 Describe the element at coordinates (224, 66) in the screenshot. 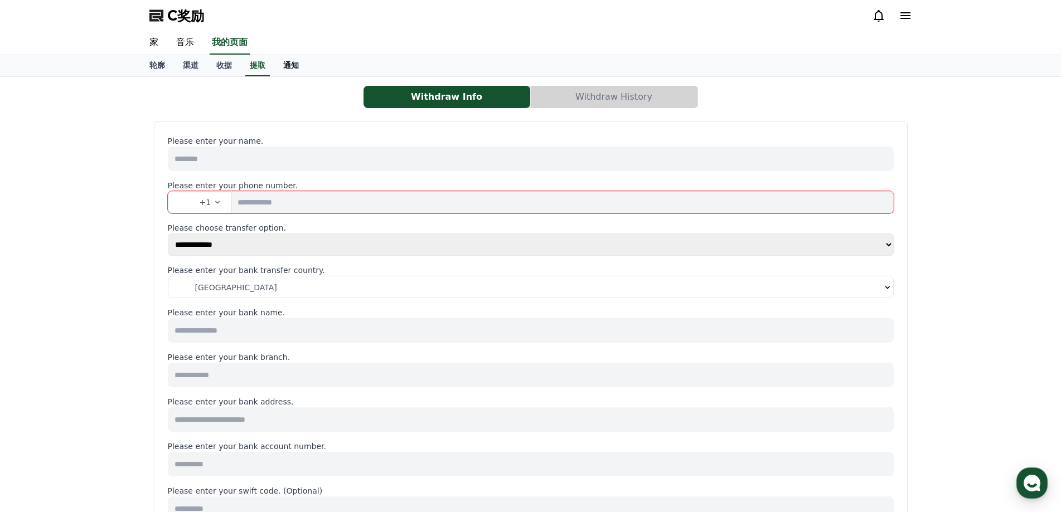

I see `a: 收据` at that location.